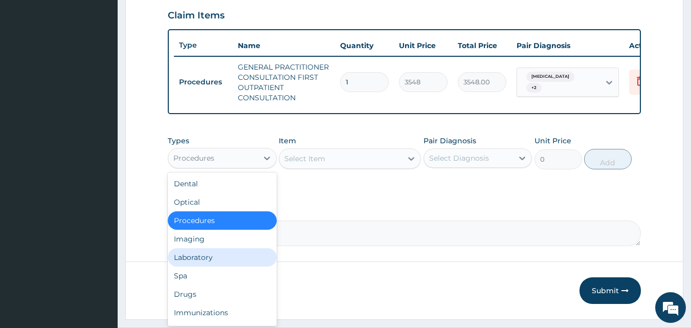 This screenshot has width=691, height=328. I want to click on div: Spa, so click(222, 276).